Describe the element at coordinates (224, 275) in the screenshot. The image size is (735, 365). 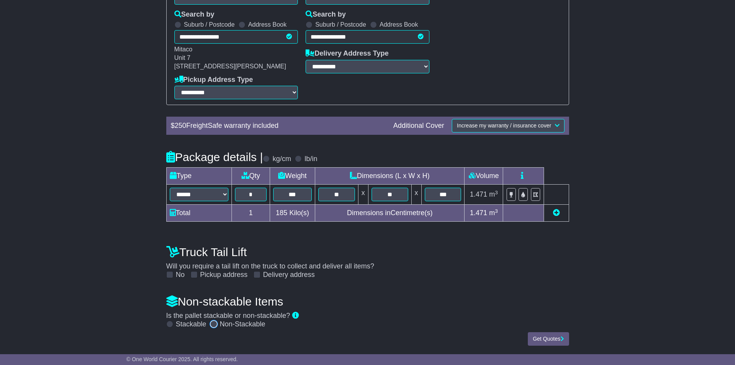
I see `label: Pickup address` at that location.